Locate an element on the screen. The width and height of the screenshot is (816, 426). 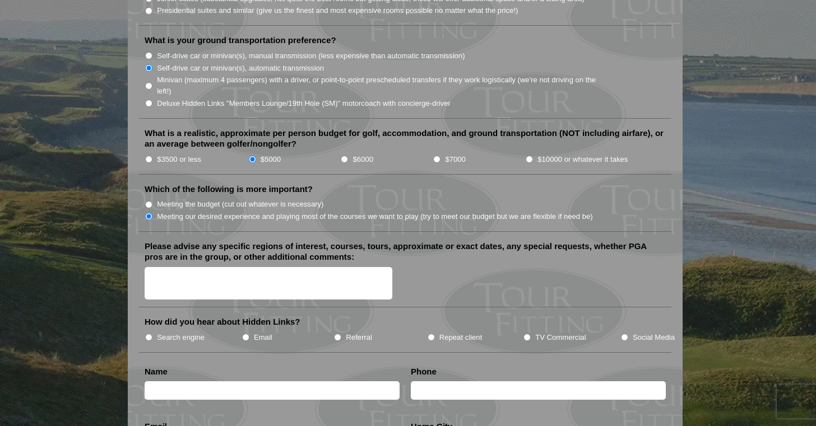
label: What is a realistic, approximate per person budget for golf, accommodation, and ground transporta... is located at coordinates (405, 138).